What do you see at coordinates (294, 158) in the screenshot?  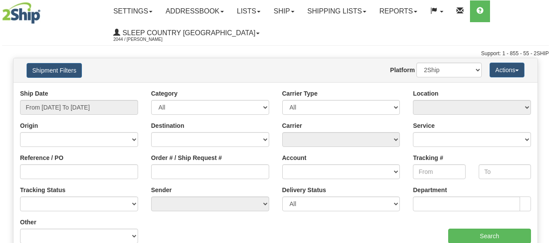 I see `label: Account` at bounding box center [294, 158].